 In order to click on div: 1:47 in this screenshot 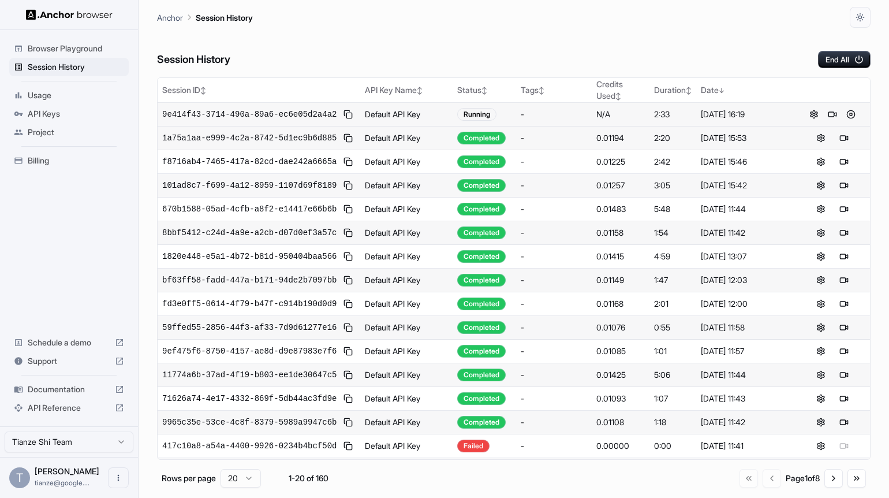, I will do `click(673, 280)`.